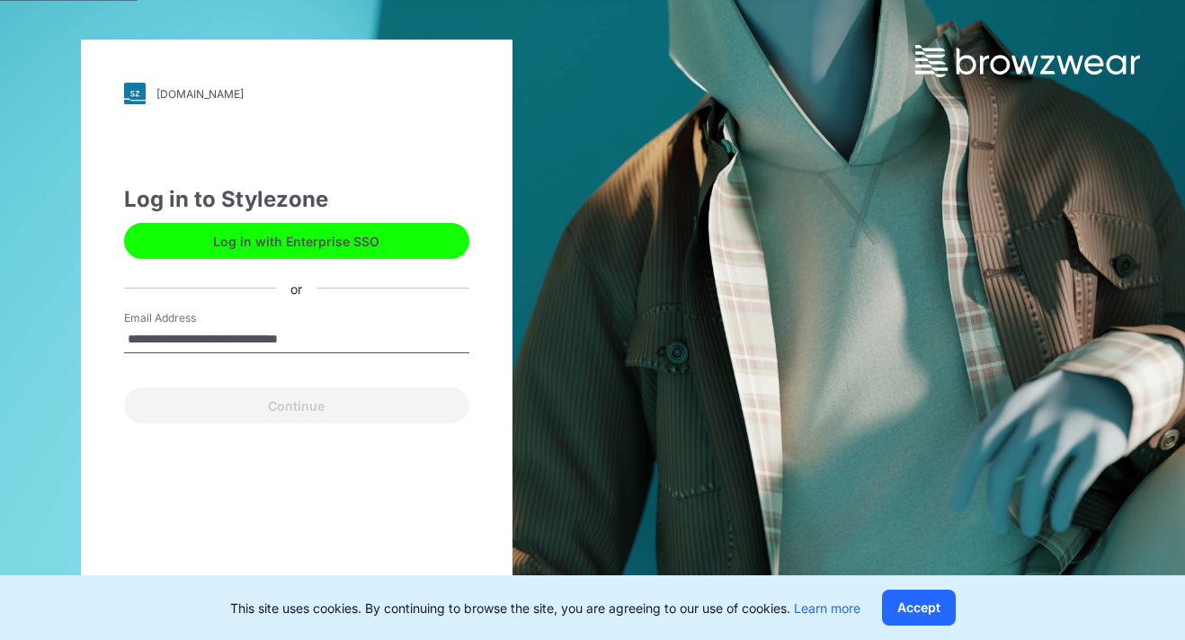  I want to click on img: browzwear-logo.73288ffb.svg, so click(1028, 61).